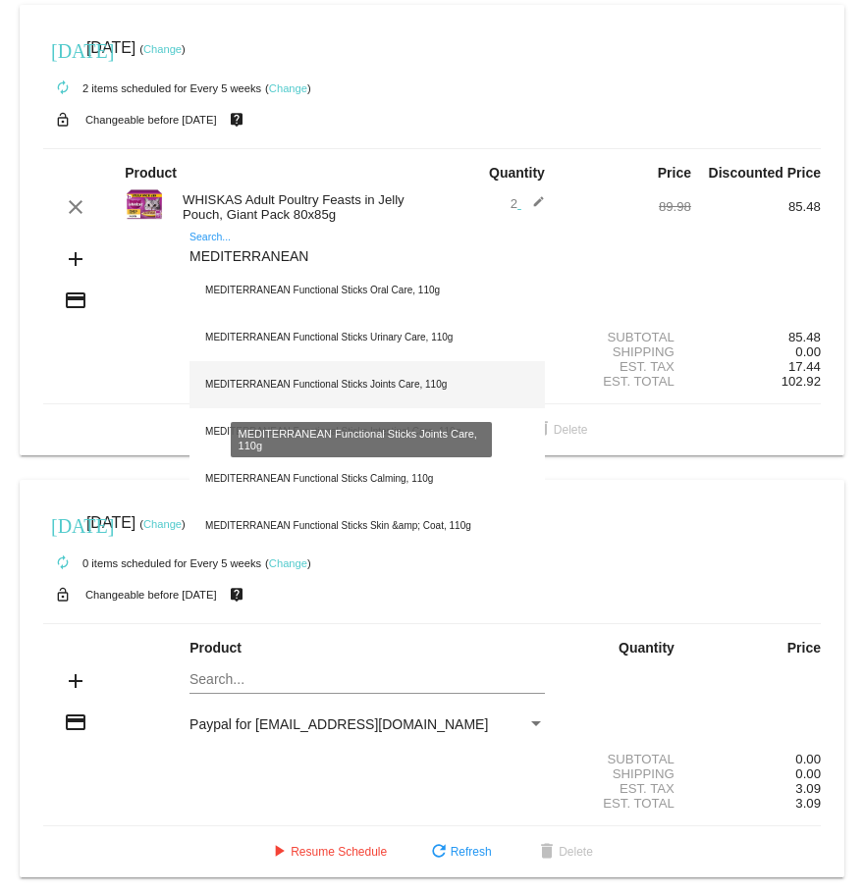  Describe the element at coordinates (367, 385) in the screenshot. I see `div: MEDITERRANEAN Functional Sticks Joints Care, 110g` at that location.